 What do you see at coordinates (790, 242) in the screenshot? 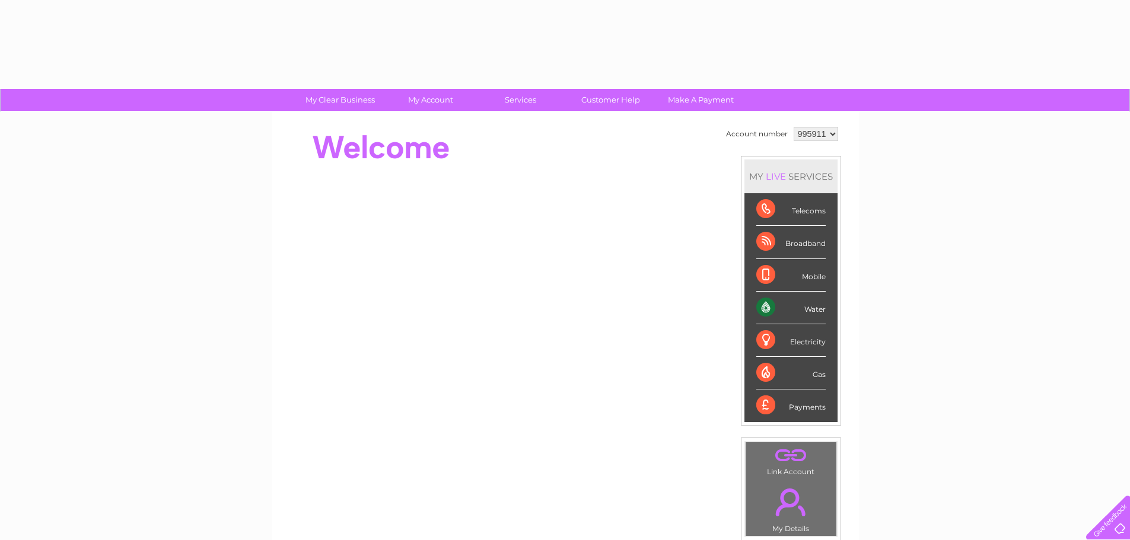
I see `div: Broadband` at bounding box center [790, 242].